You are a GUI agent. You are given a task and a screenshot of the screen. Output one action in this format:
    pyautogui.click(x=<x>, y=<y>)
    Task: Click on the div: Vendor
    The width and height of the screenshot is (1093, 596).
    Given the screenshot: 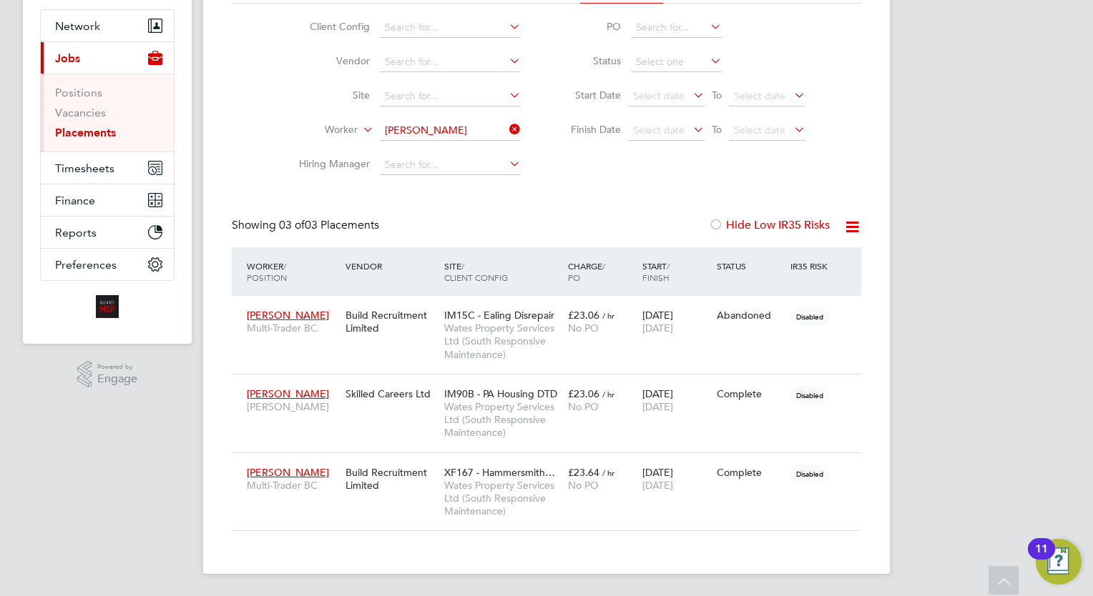 What is the action you would take?
    pyautogui.click(x=391, y=266)
    